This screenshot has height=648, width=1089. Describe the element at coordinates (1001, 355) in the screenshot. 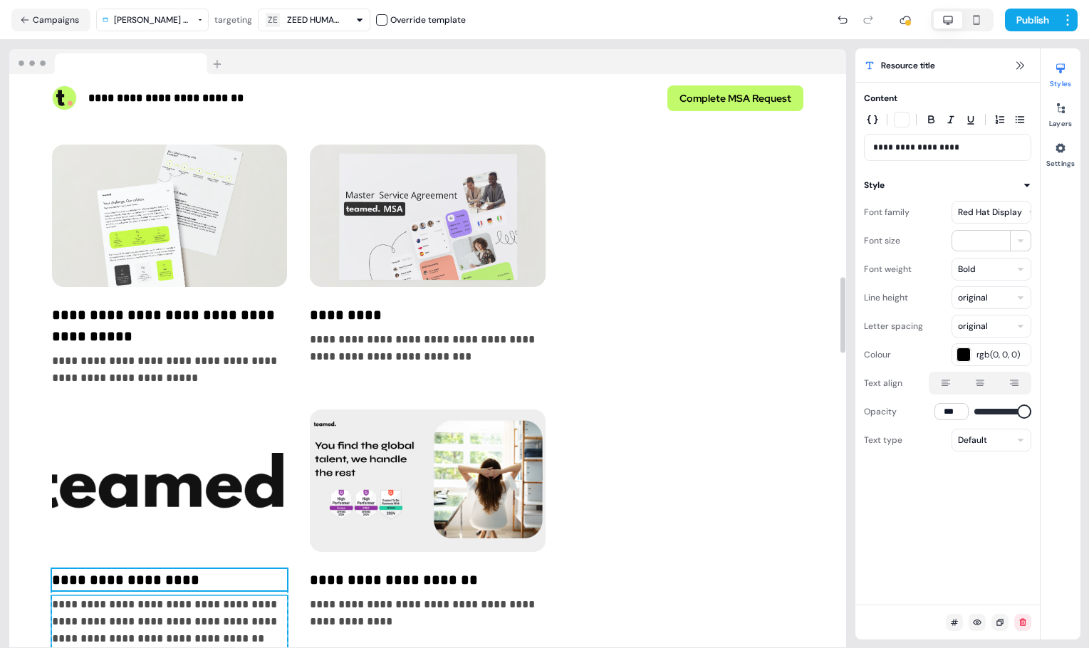

I see `span: rgb(0, 0, 0)` at that location.